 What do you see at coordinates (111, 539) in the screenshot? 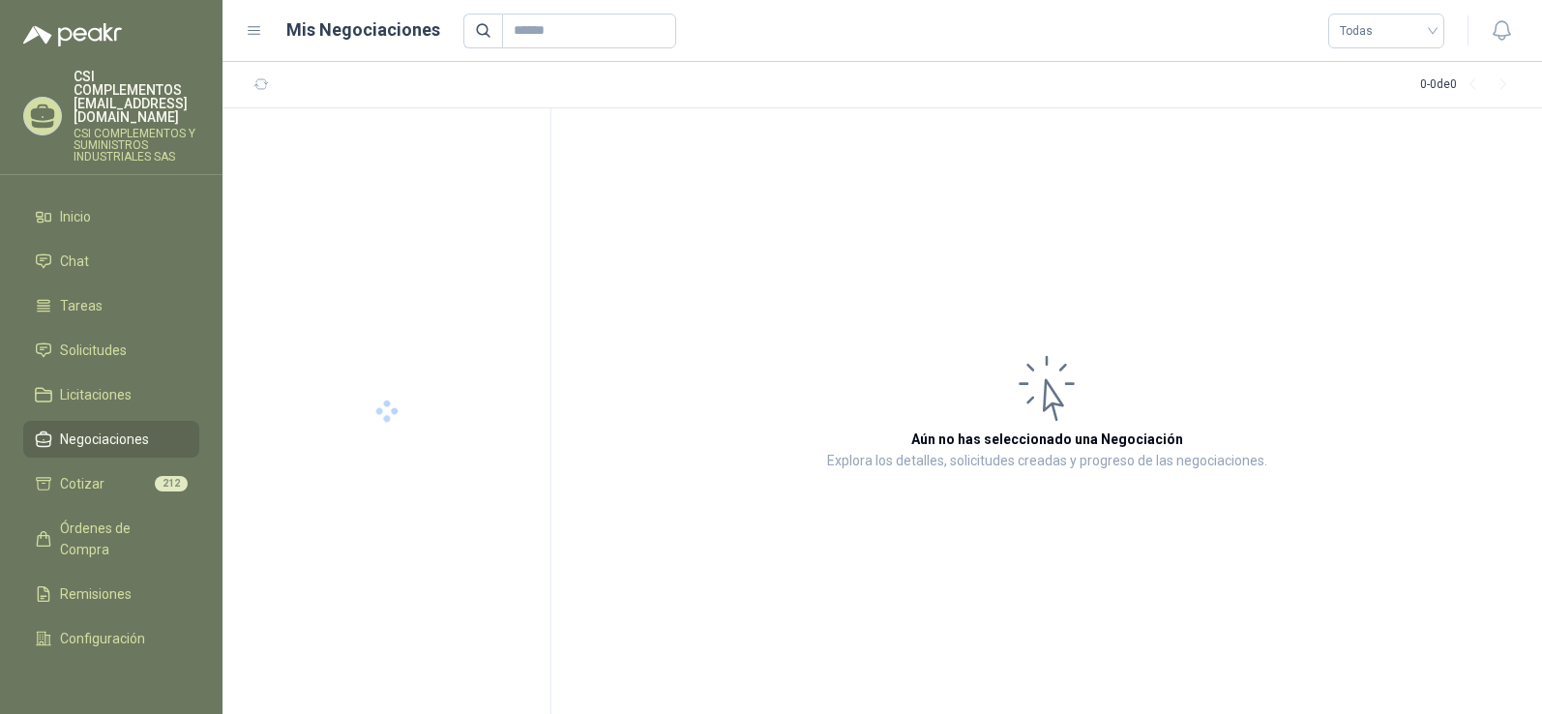
I see `a: Órdenes de Compra` at bounding box center [111, 539].